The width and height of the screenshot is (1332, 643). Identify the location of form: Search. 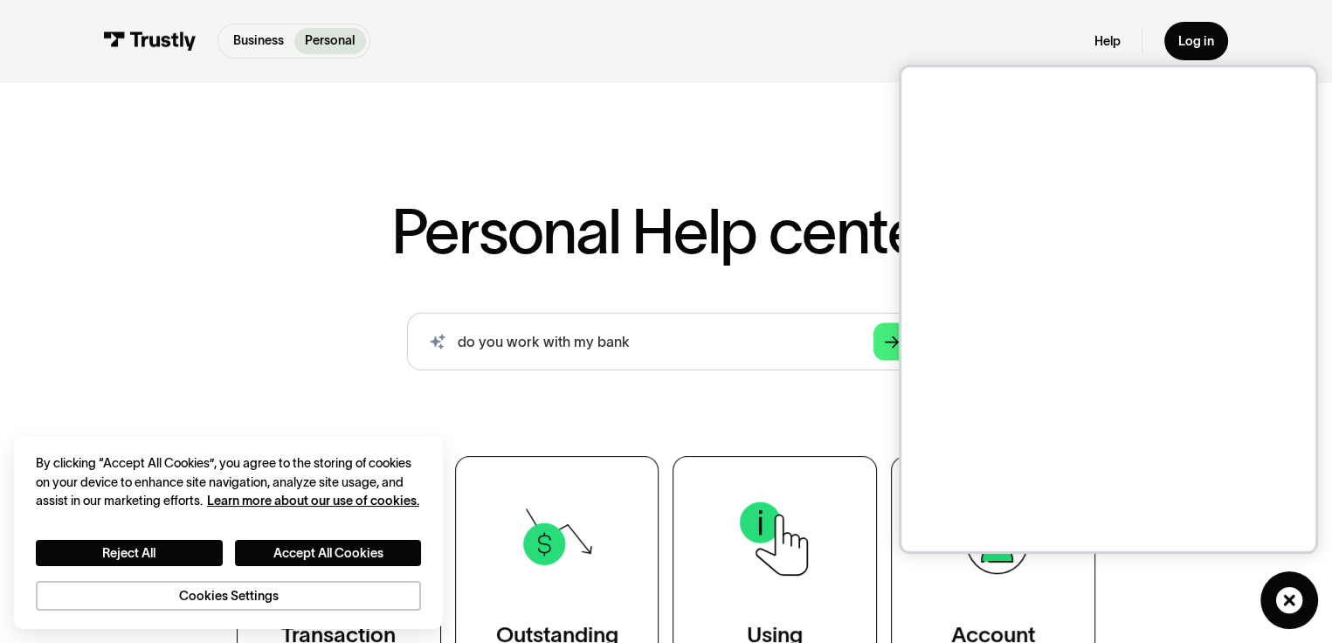
(665, 341).